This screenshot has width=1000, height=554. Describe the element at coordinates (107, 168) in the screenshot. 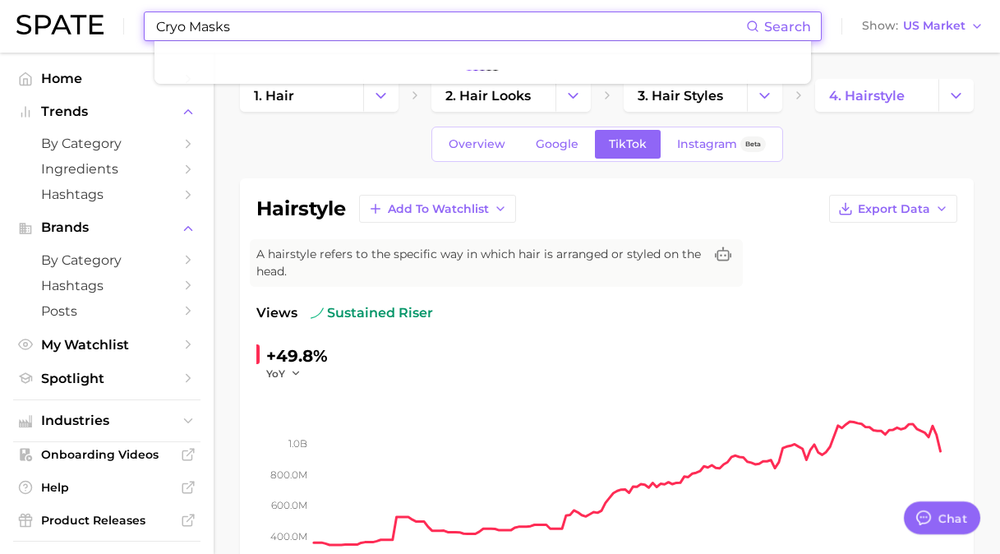

I see `span: Ingredients` at that location.